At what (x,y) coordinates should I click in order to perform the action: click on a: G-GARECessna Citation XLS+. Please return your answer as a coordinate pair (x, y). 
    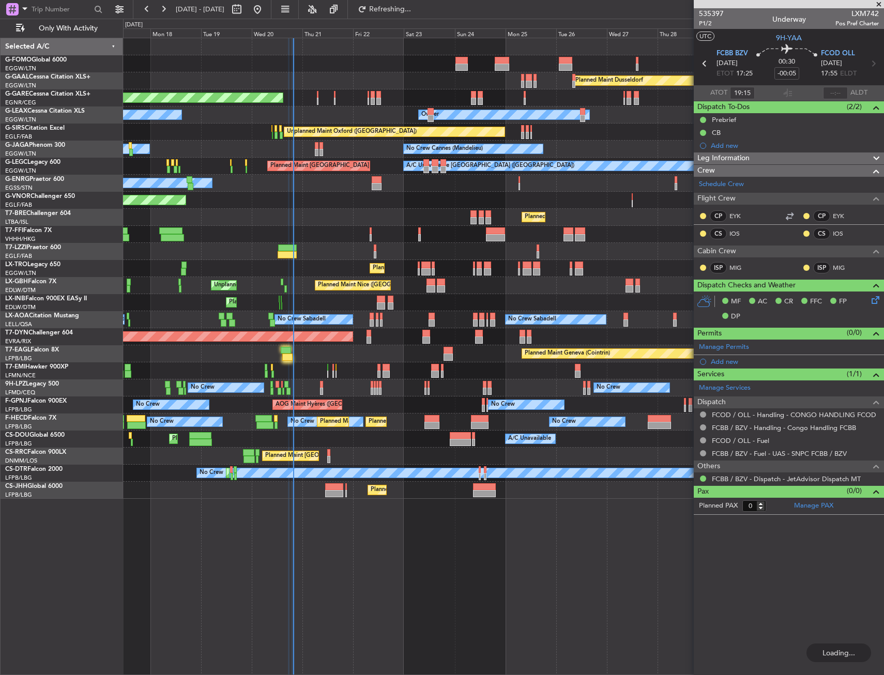
    Looking at the image, I should click on (48, 94).